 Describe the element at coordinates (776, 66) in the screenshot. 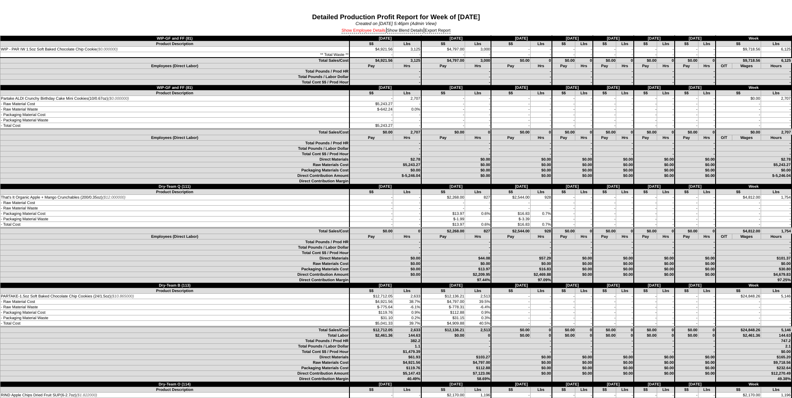

I see `td: Hours` at that location.